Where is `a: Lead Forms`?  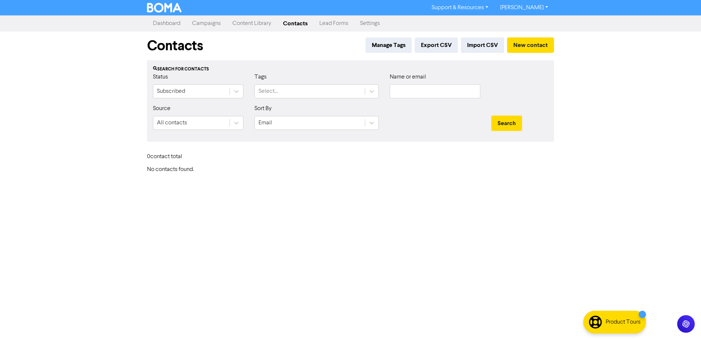
a: Lead Forms is located at coordinates (334, 23).